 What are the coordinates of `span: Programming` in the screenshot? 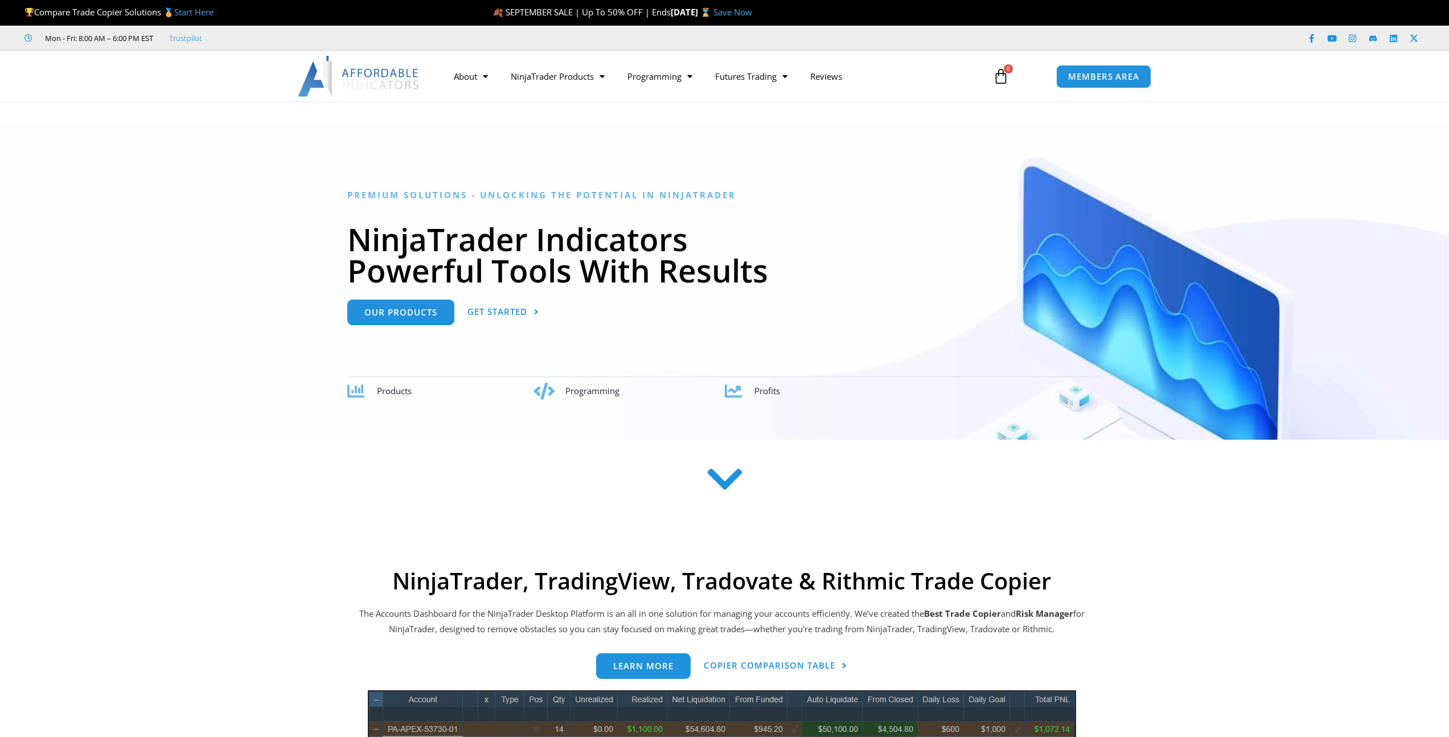 It's located at (592, 391).